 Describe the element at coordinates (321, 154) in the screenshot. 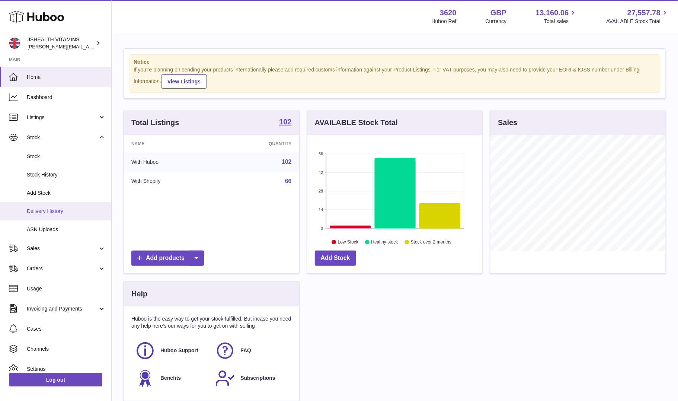

I see `text: 56` at that location.